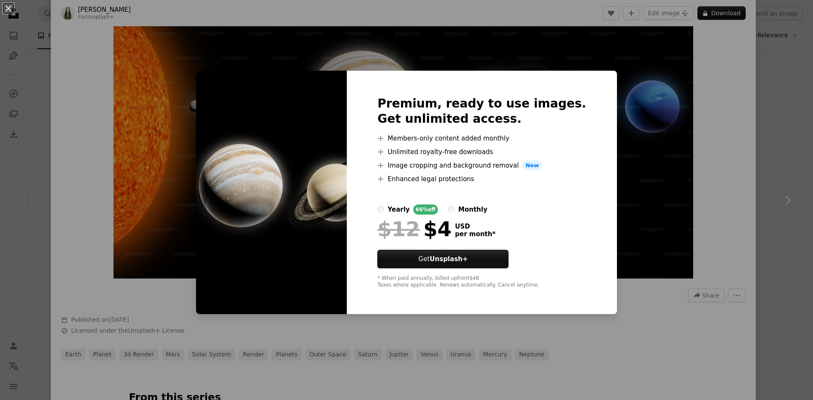 This screenshot has width=813, height=400. I want to click on span: per month *, so click(475, 234).